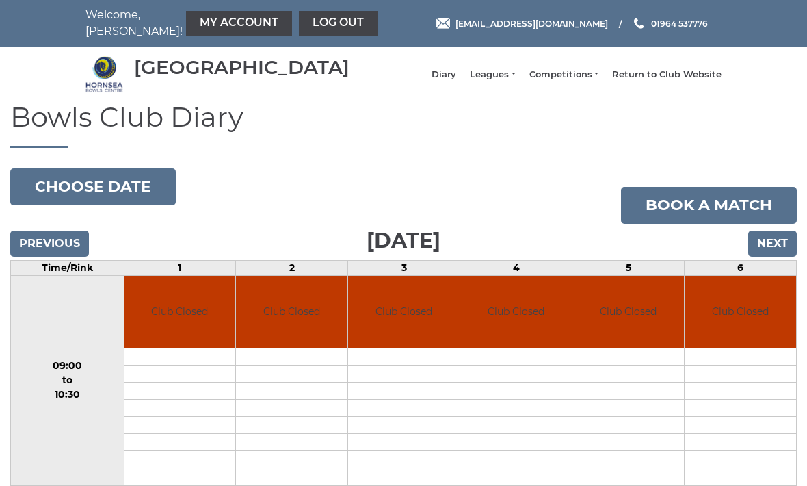 The height and width of the screenshot is (486, 807). What do you see at coordinates (404, 124) in the screenshot?
I see `h1: Bowls Club Diary` at bounding box center [404, 124].